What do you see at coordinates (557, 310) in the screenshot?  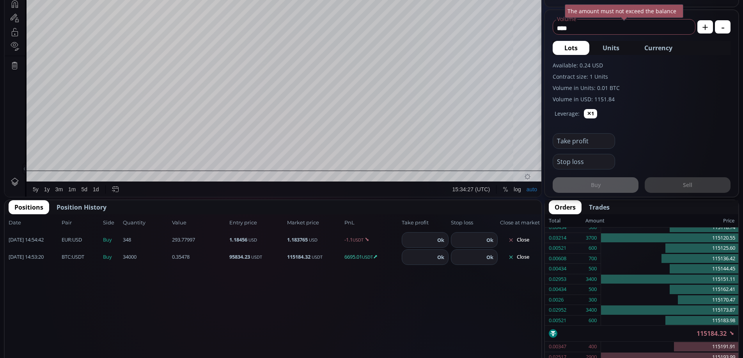 I see `div: 0.02952` at bounding box center [557, 310].